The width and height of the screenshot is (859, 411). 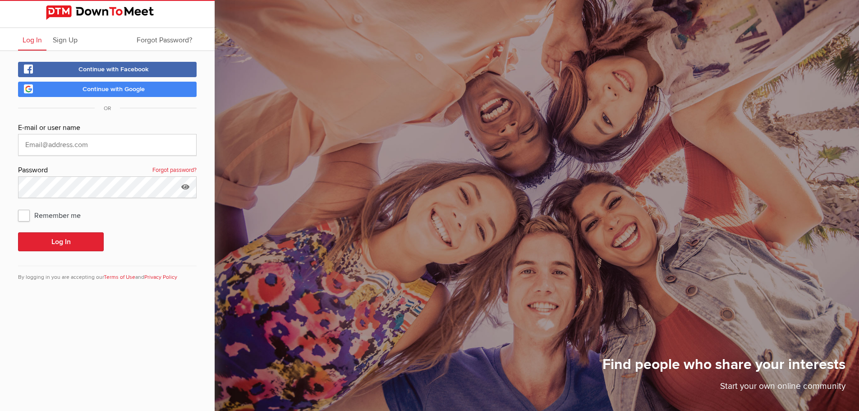 I want to click on a: Forgot password?, so click(x=175, y=171).